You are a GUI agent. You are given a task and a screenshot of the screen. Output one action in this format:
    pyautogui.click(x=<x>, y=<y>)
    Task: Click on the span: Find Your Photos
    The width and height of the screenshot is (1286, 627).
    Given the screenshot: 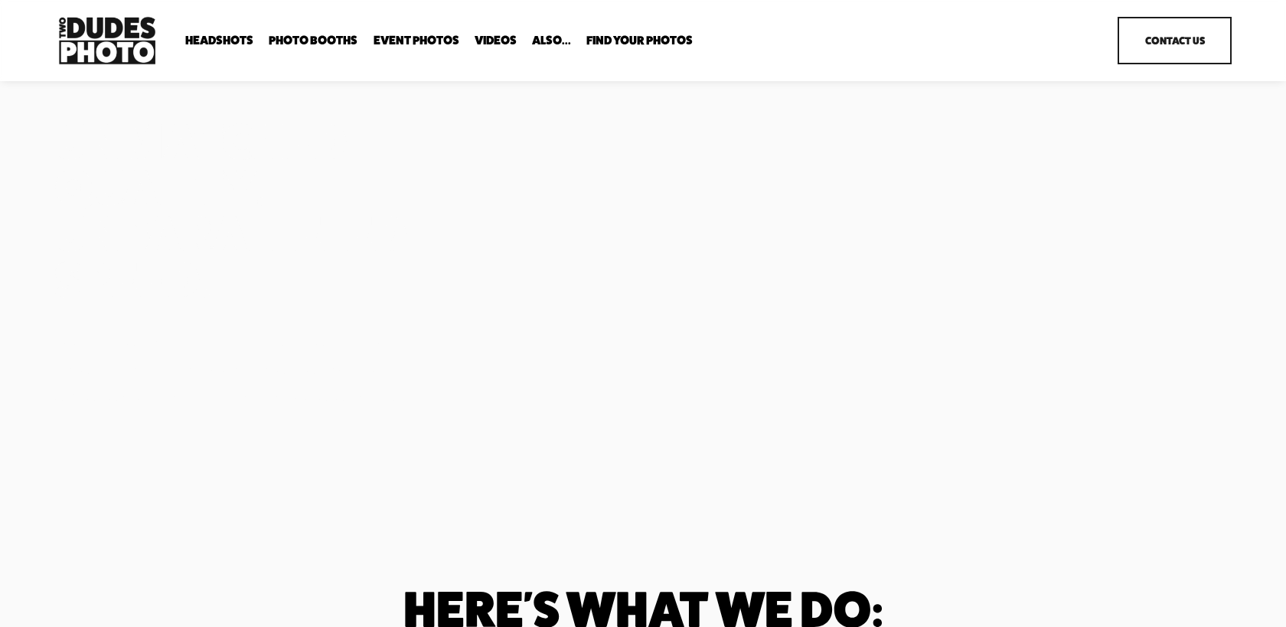 What is the action you would take?
    pyautogui.click(x=639, y=41)
    